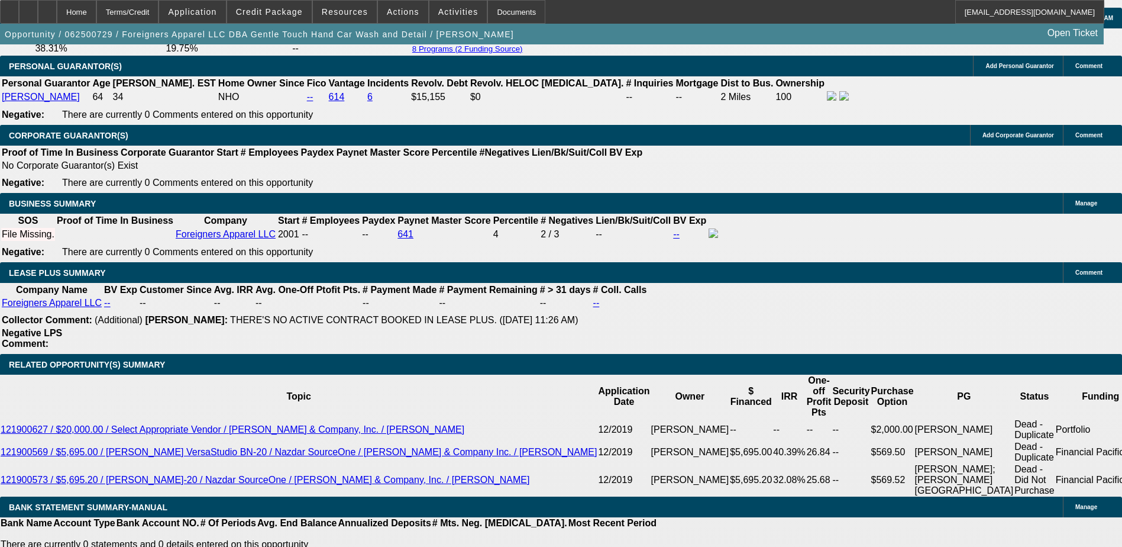 The image size is (1122, 547). I want to click on span: Application, so click(192, 12).